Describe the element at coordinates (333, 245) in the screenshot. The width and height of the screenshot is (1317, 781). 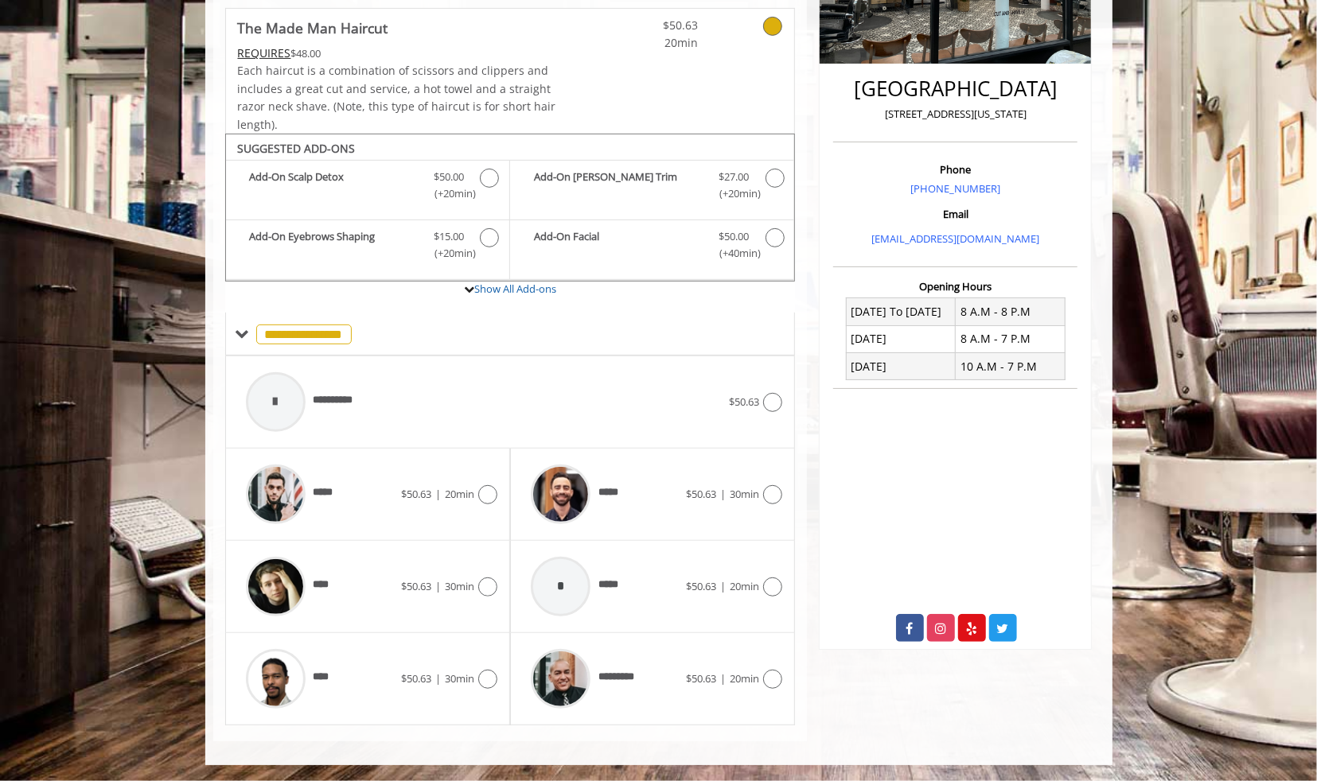
I see `b: Add-On Eyebrows Shaping` at that location.